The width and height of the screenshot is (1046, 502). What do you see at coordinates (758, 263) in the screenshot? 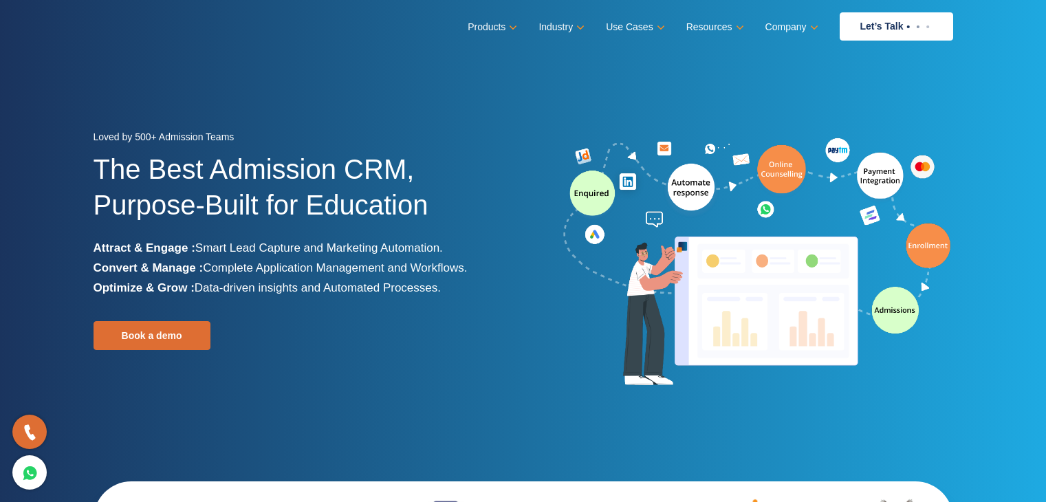
I see `img: admission-software-home-page-header` at bounding box center [758, 263].